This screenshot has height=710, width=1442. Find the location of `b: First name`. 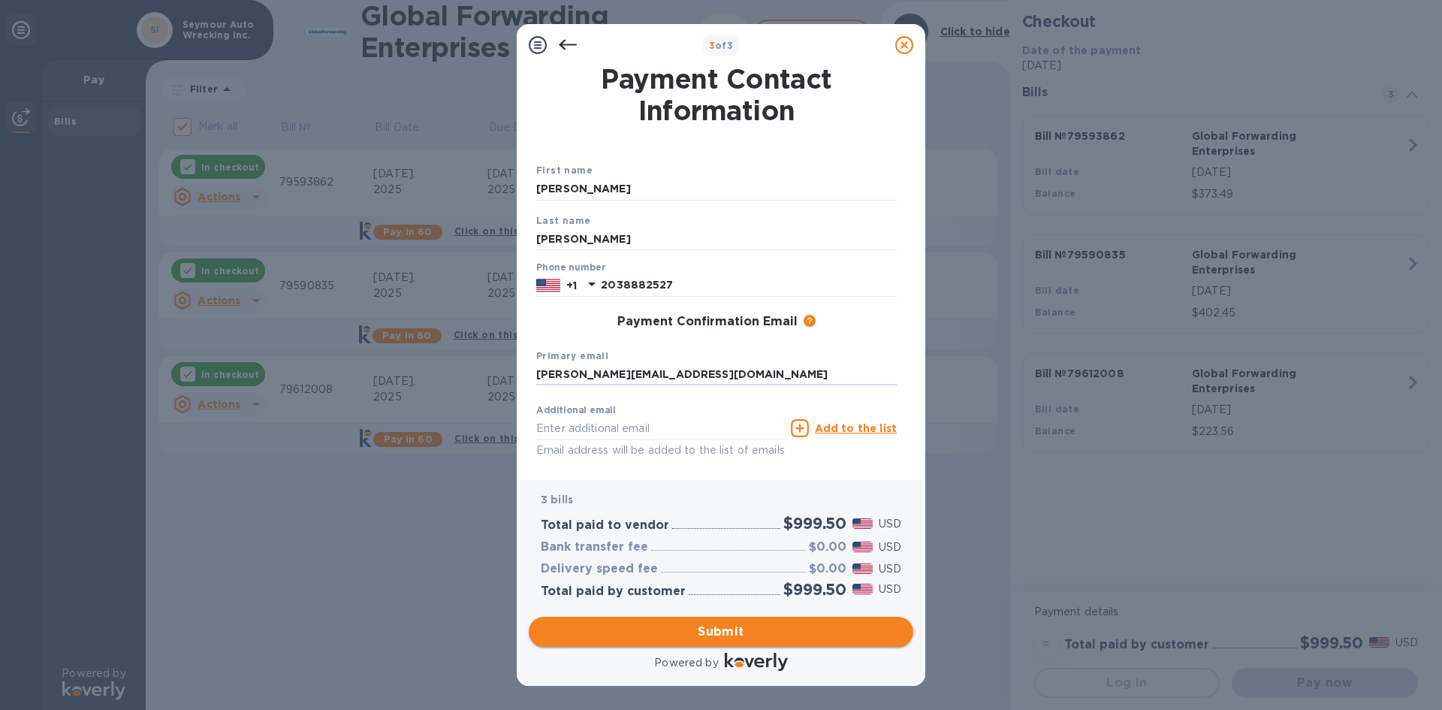

b: First name is located at coordinates (564, 170).